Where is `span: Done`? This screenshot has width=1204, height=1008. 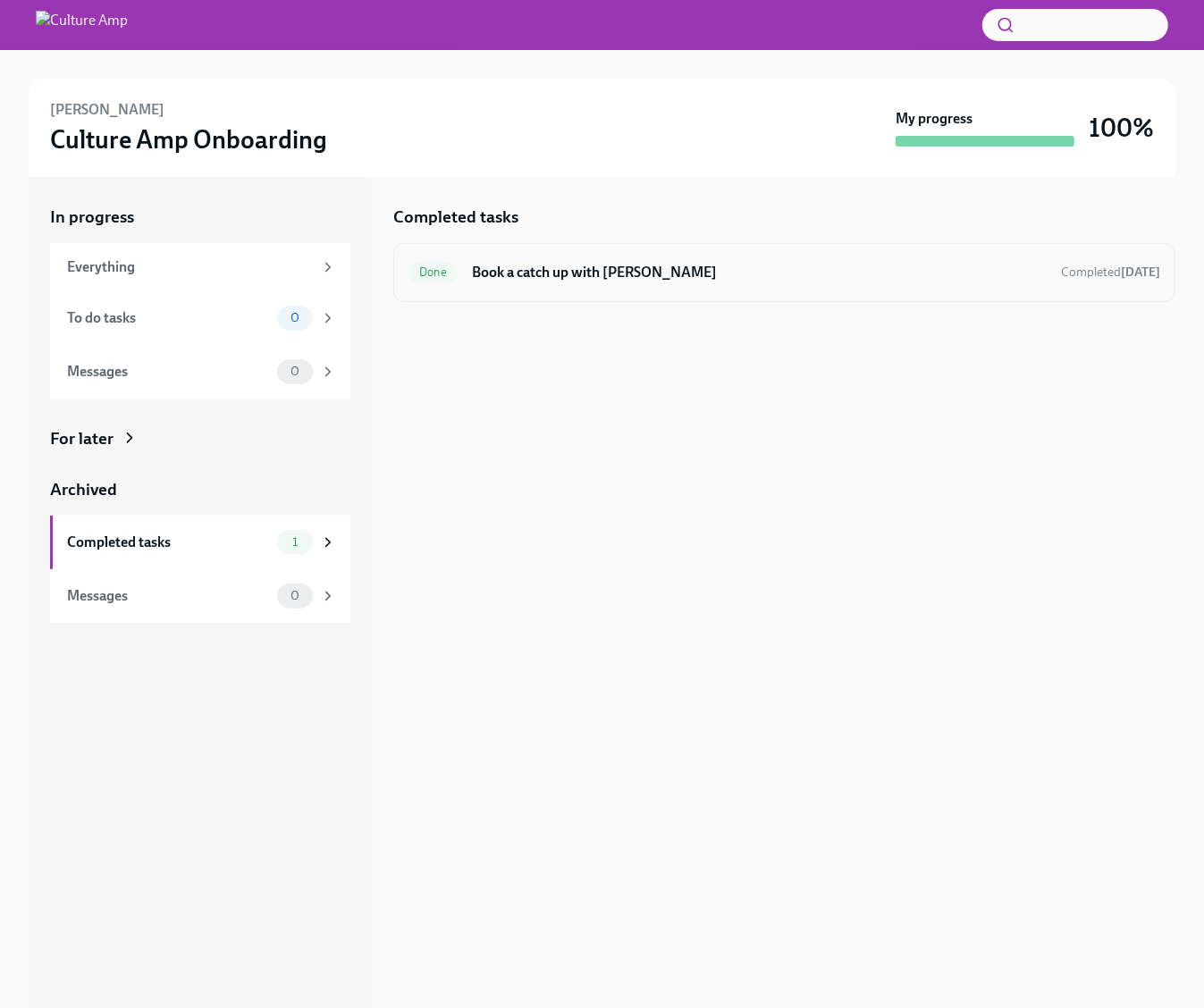 span: Done is located at coordinates (433, 272).